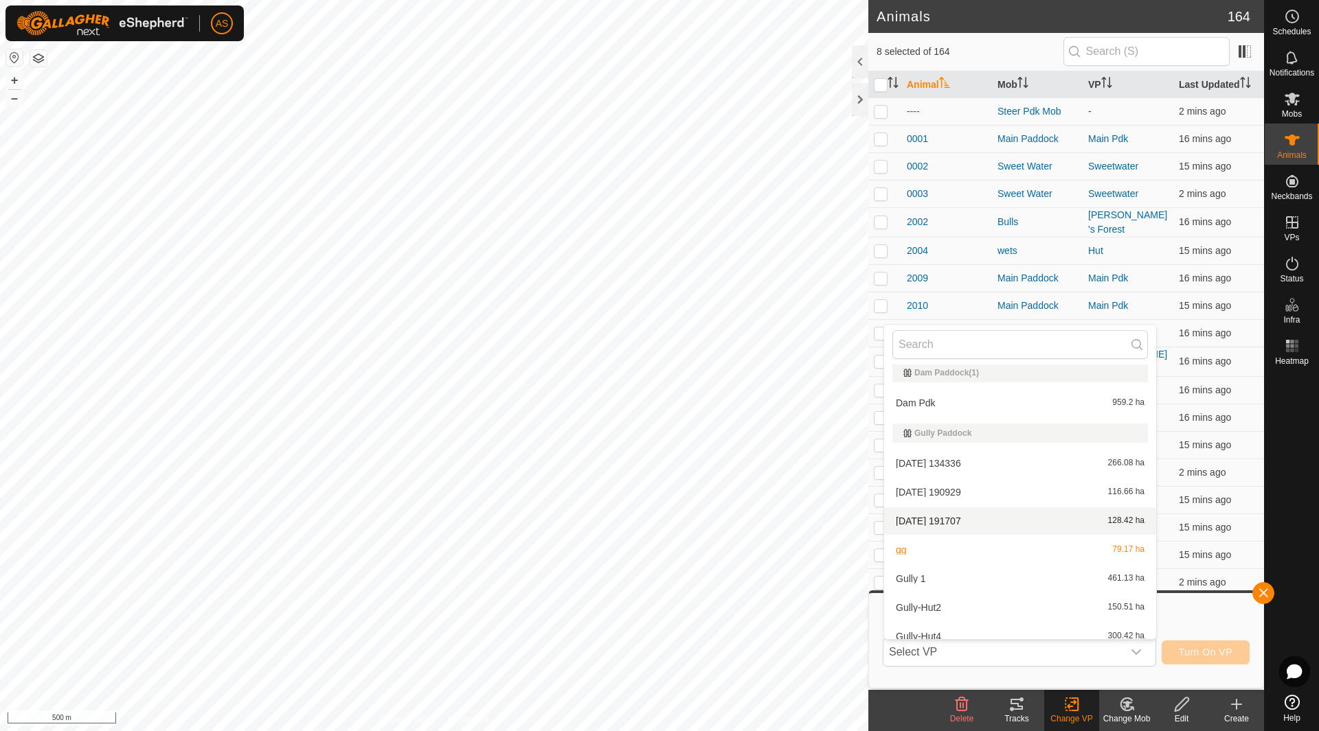 The image size is (1319, 731). I want to click on span: Select VP, so click(1003, 652).